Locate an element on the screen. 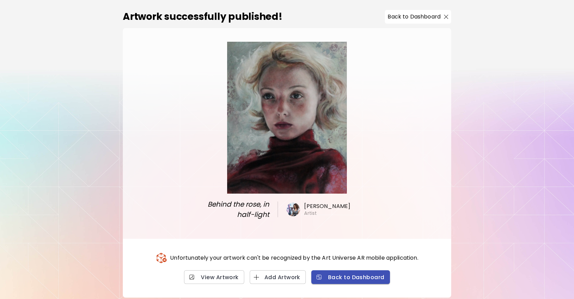 The height and width of the screenshot is (299, 574). button: Back to Dashboard is located at coordinates (350, 277).